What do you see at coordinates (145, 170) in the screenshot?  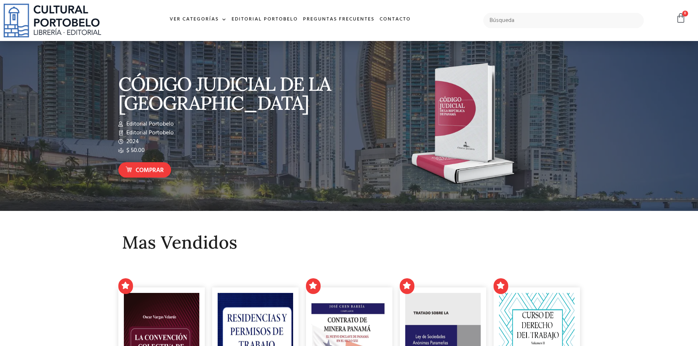 I see `a: Comprar` at bounding box center [145, 170].